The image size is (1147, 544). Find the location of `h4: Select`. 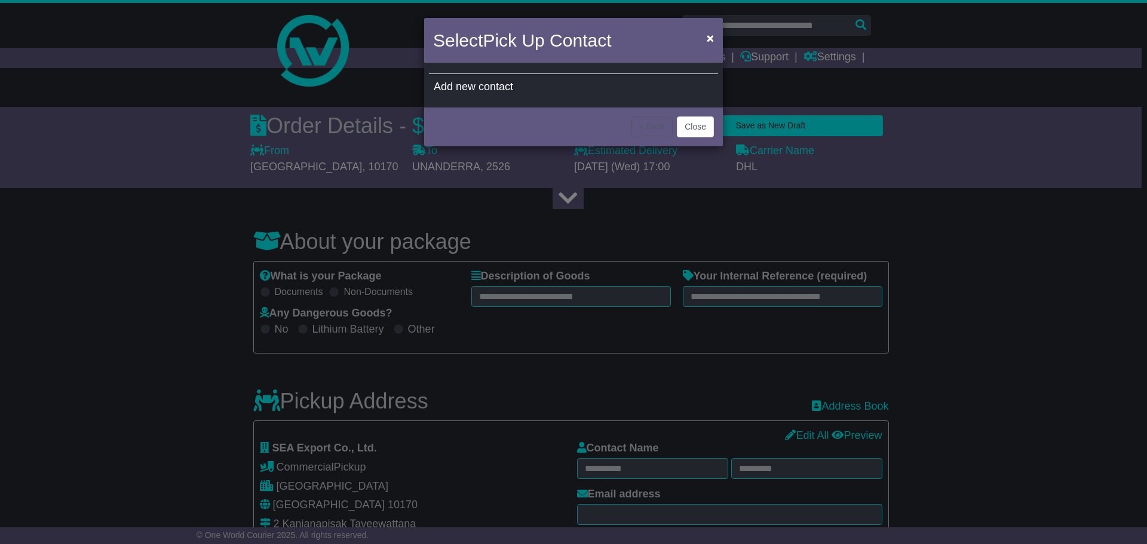

h4: Select is located at coordinates (522, 40).